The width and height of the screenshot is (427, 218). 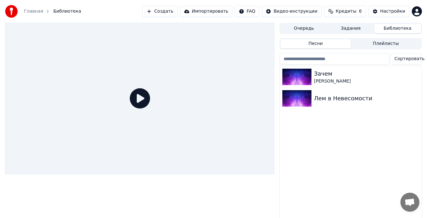 I want to click on button: Библиотека, so click(x=398, y=29).